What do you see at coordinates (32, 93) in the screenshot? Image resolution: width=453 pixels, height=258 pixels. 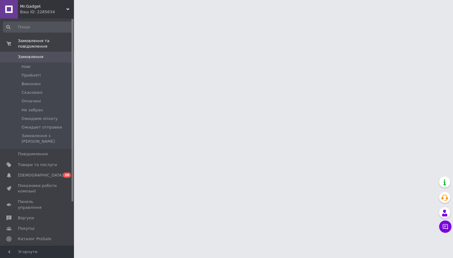 I see `span: Скасовані` at bounding box center [32, 93].